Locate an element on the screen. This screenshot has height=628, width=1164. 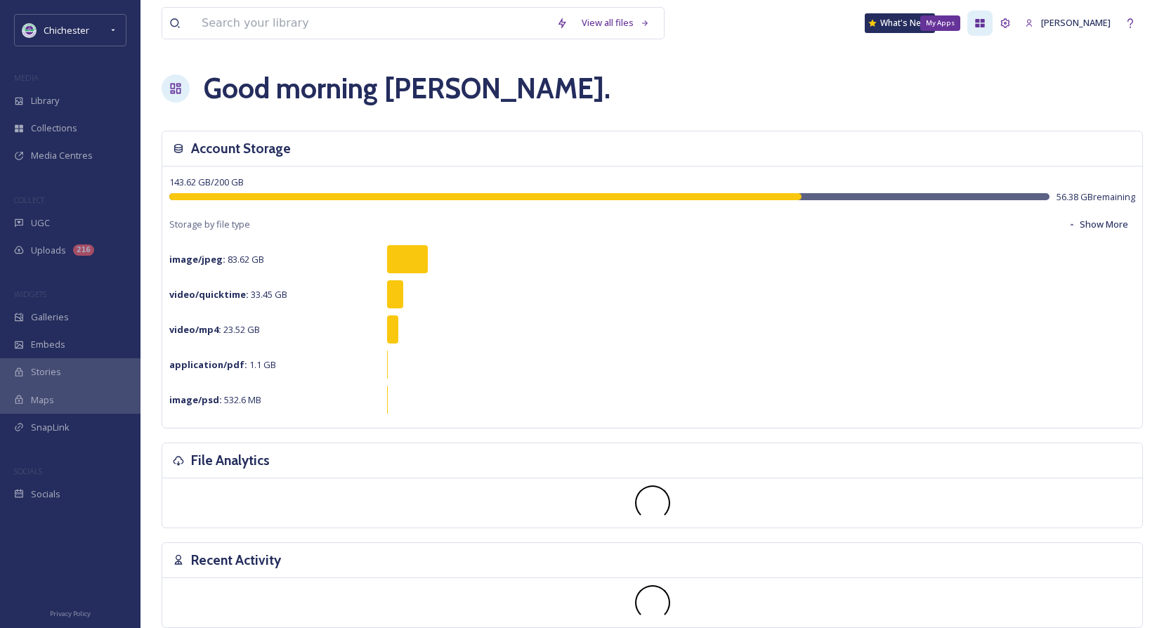
span: 1.1 GB is located at coordinates (223, 365).